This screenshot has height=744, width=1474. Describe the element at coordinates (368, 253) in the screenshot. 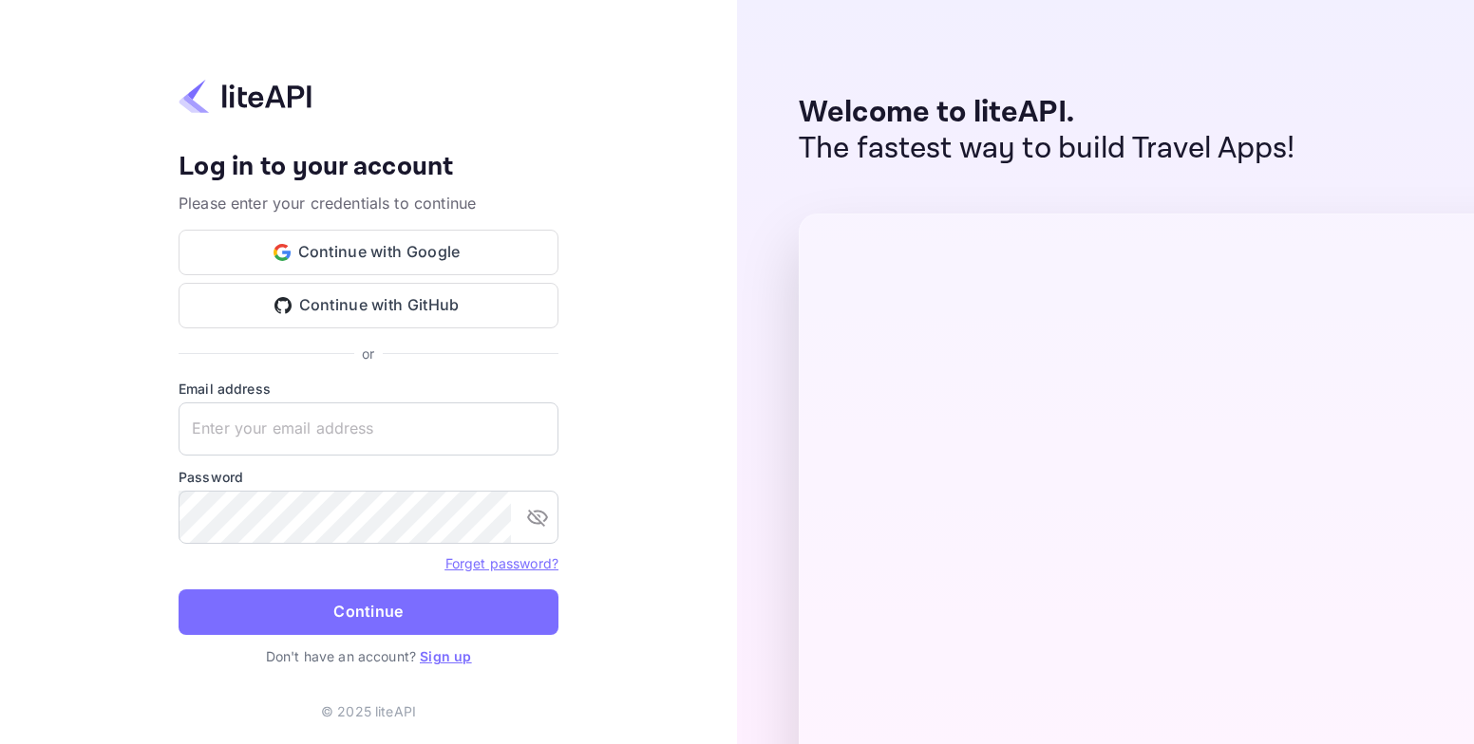

I see `button: Continue with Google` at that location.